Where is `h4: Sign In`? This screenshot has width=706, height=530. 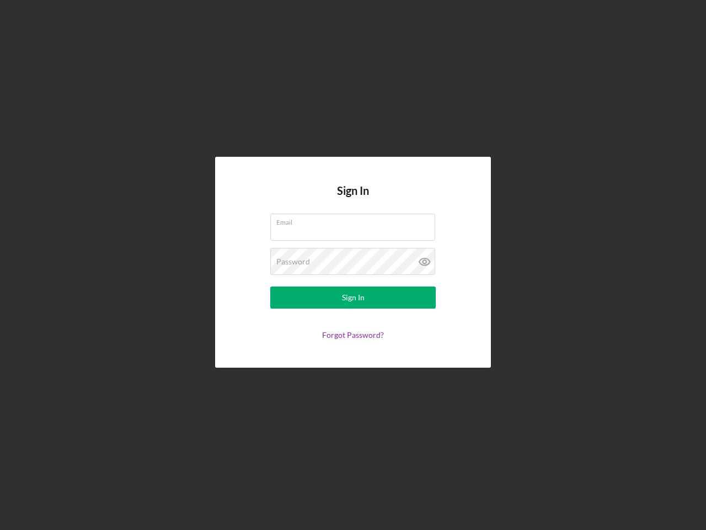
h4: Sign In is located at coordinates (353, 199).